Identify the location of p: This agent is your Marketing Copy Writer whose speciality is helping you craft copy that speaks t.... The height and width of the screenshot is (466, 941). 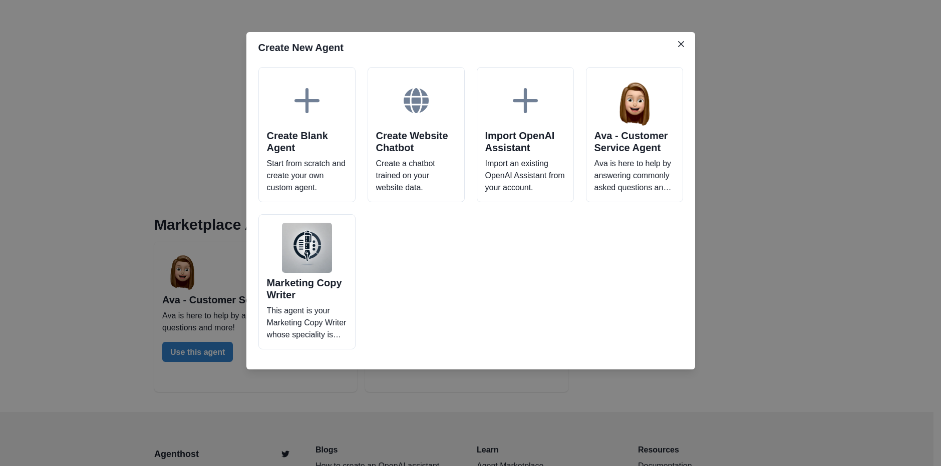
(307, 323).